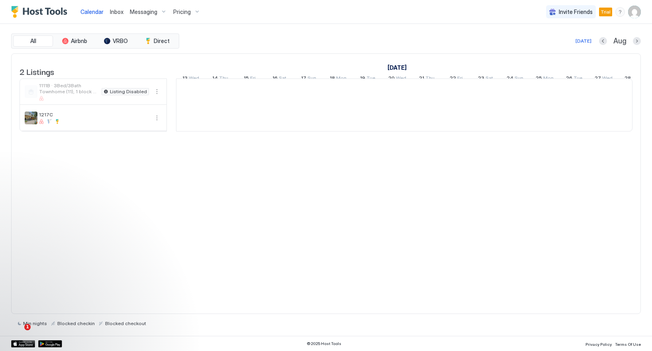 This screenshot has height=351, width=652. What do you see at coordinates (31, 118) in the screenshot?
I see `div: listing image` at bounding box center [31, 118].